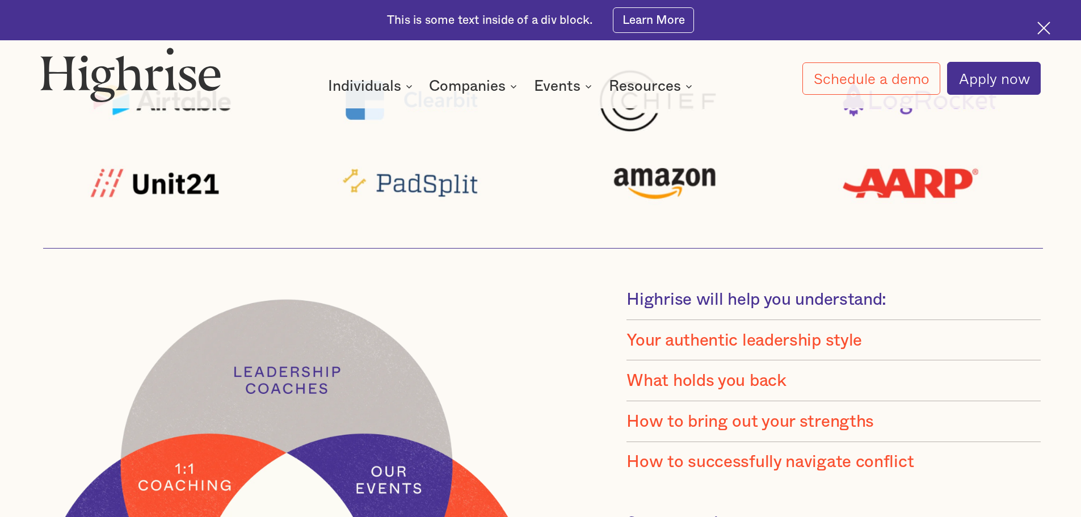 This screenshot has width=1081, height=517. I want to click on img: amazon logo, so click(665, 180).